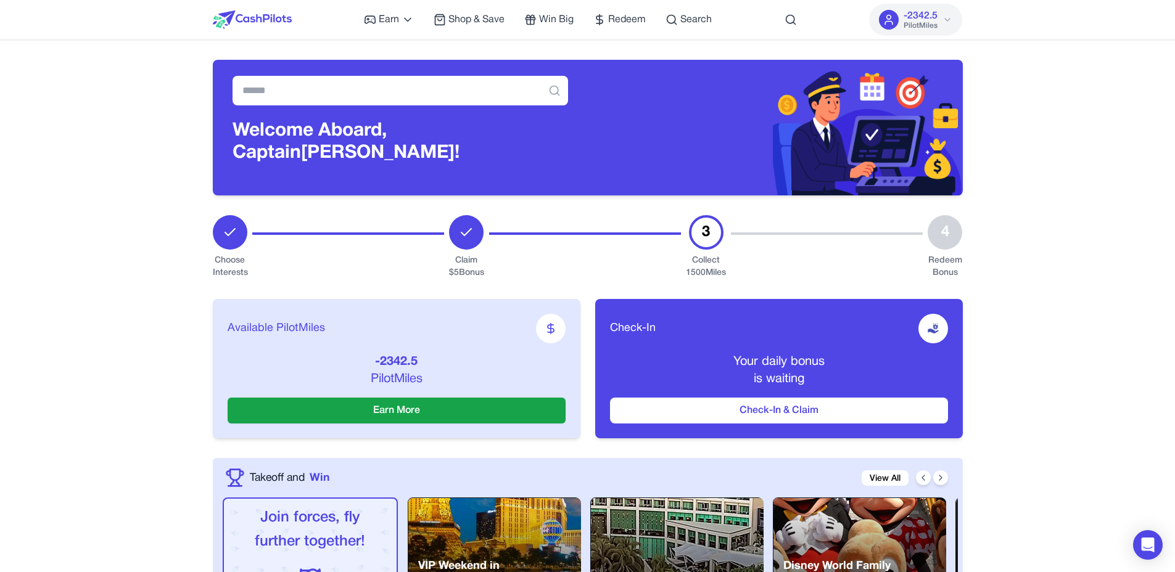 The height and width of the screenshot is (572, 1175). I want to click on span: Check-In, so click(633, 329).